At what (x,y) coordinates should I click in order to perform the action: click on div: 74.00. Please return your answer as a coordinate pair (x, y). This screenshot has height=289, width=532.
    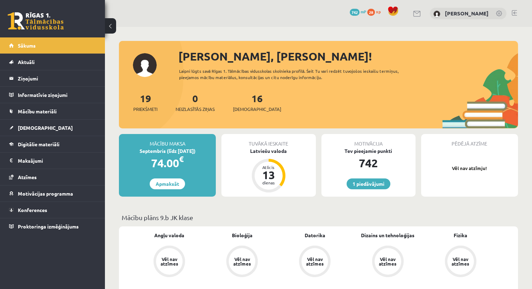
    Looking at the image, I should click on (167, 163).